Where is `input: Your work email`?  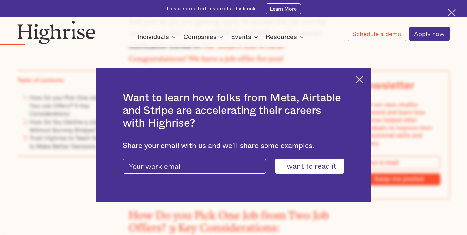
input: Your work email is located at coordinates (194, 166).